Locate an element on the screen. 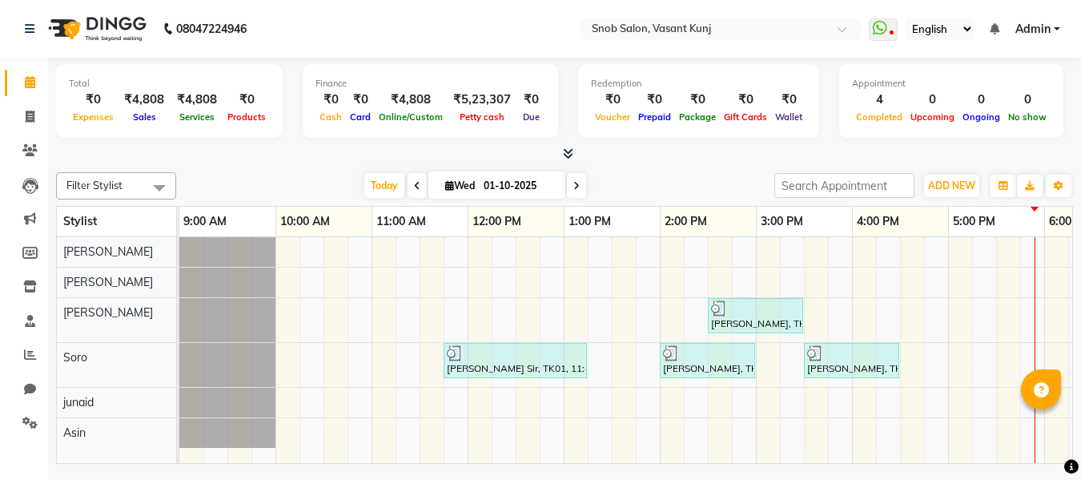  span: Package is located at coordinates (698, 117).